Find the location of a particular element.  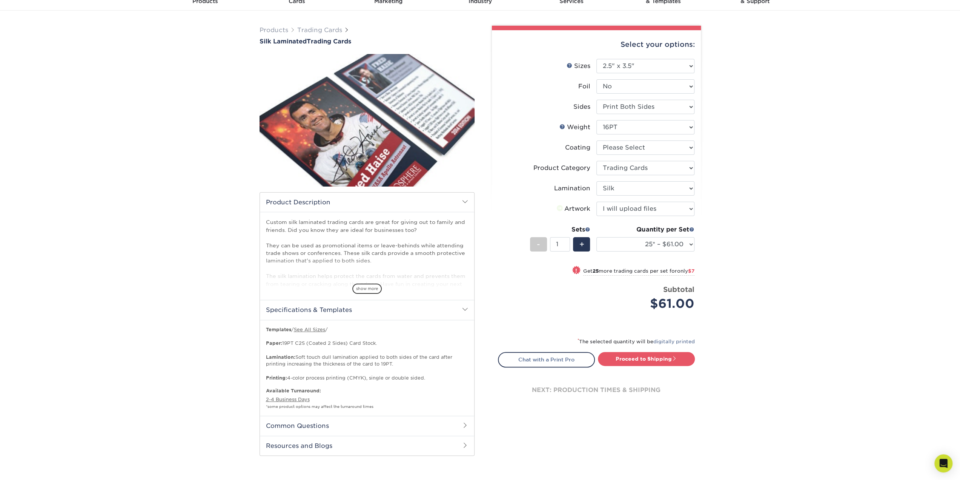

a: See All Sizes is located at coordinates (309, 329).